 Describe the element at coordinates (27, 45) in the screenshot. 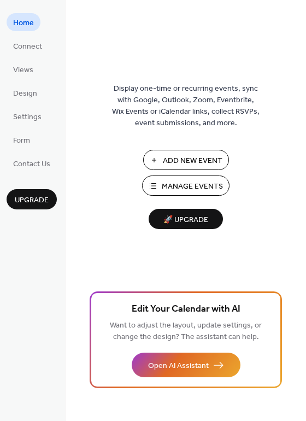

I see `a: Connect` at that location.